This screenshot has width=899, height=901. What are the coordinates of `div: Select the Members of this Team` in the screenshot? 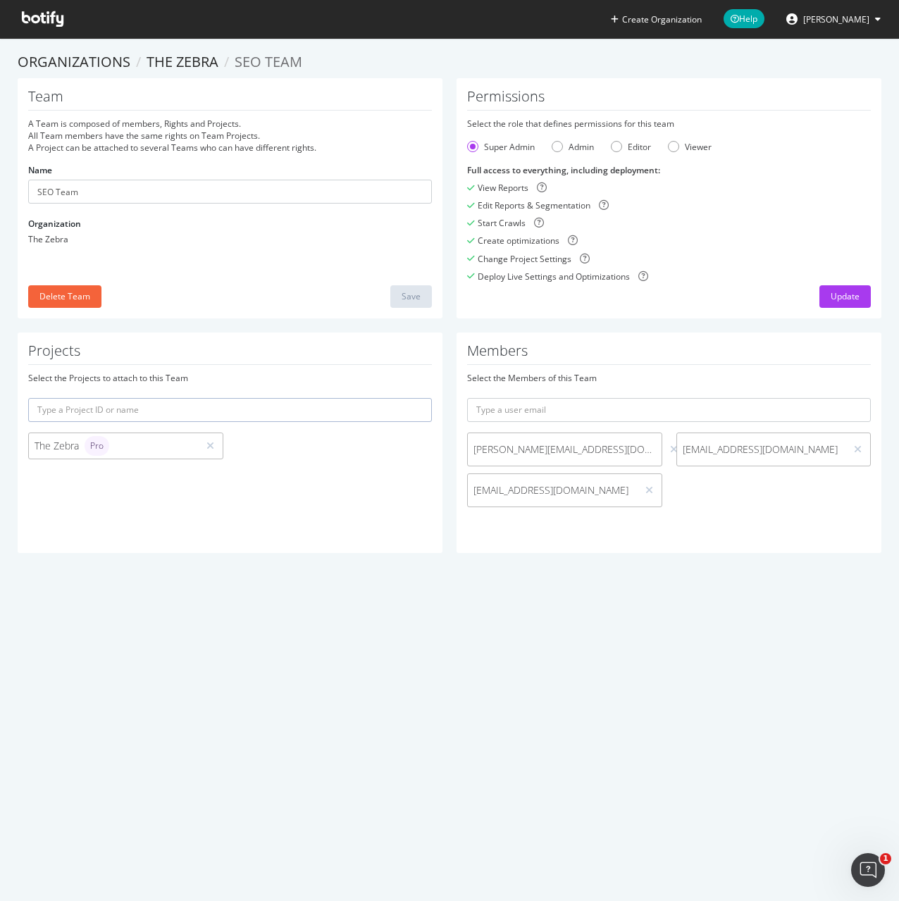 It's located at (669, 378).